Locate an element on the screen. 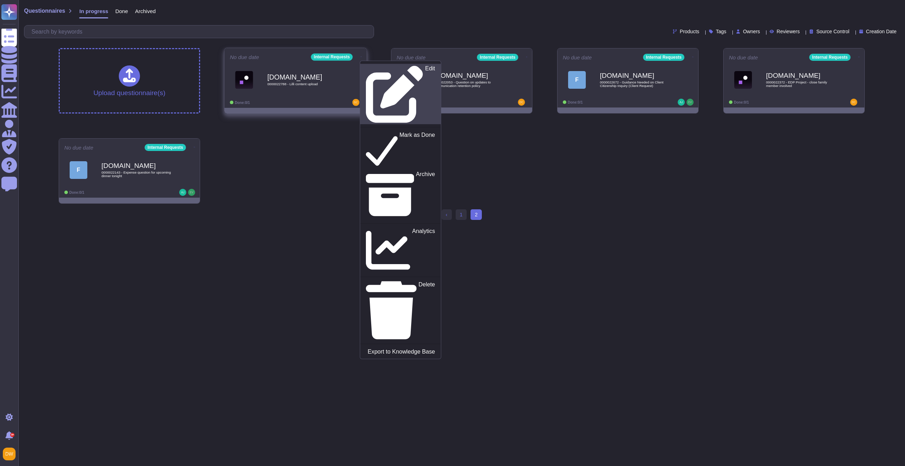  span: Creation Date is located at coordinates (882, 31).